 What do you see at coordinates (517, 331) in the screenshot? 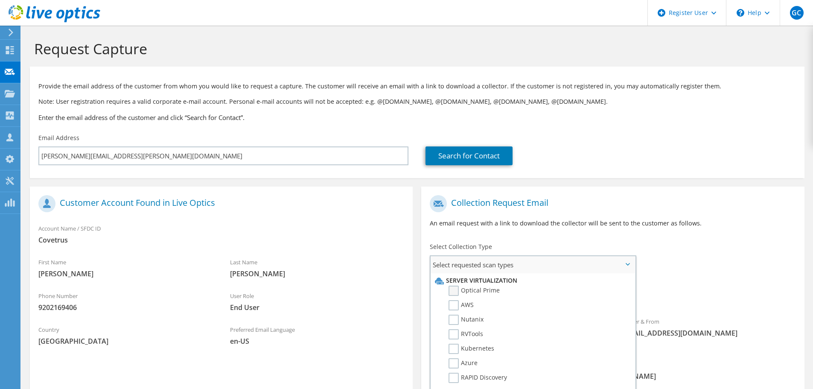
I see `div: To` at bounding box center [517, 331].